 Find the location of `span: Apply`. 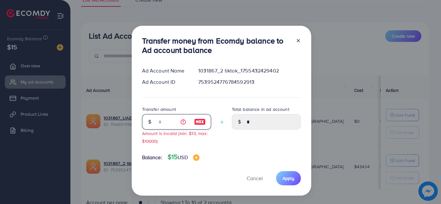

span: Apply is located at coordinates (288, 179).